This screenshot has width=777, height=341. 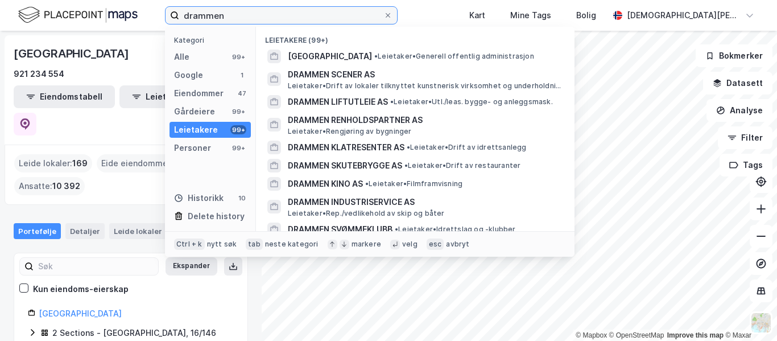 What do you see at coordinates (636, 335) in the screenshot?
I see `a: OpenStreetMap` at bounding box center [636, 335].